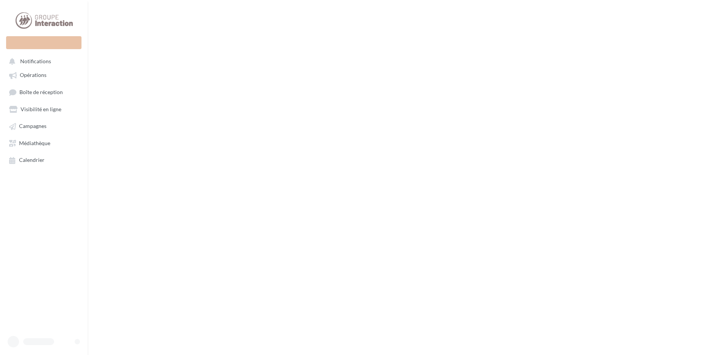 This screenshot has width=728, height=355. Describe the element at coordinates (44, 75) in the screenshot. I see `a: Opérations` at that location.